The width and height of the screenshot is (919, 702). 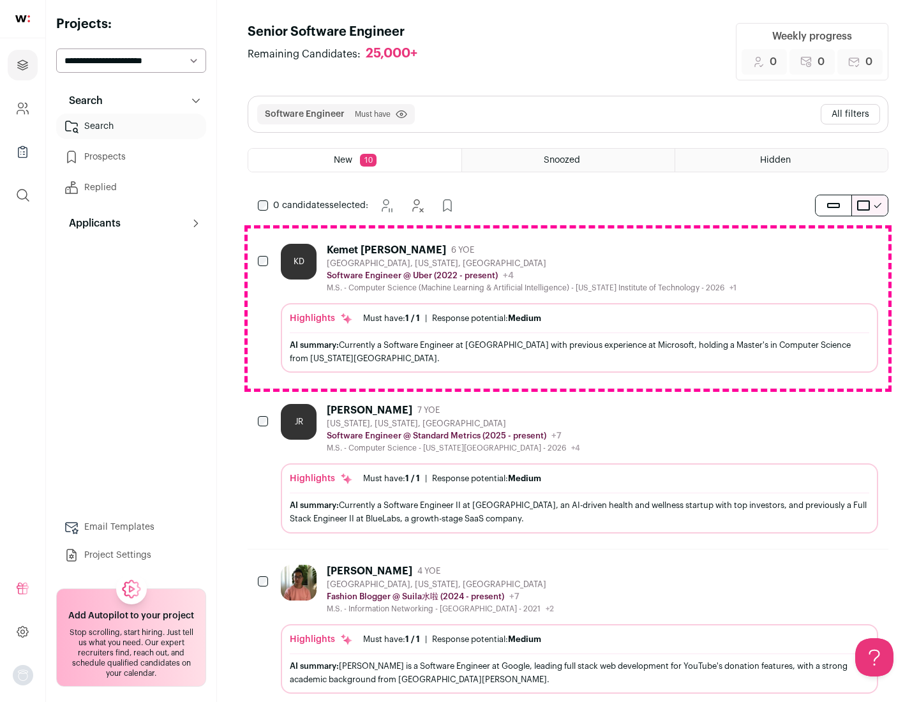 What do you see at coordinates (776, 160) in the screenshot?
I see `span: Hidden` at bounding box center [776, 160].